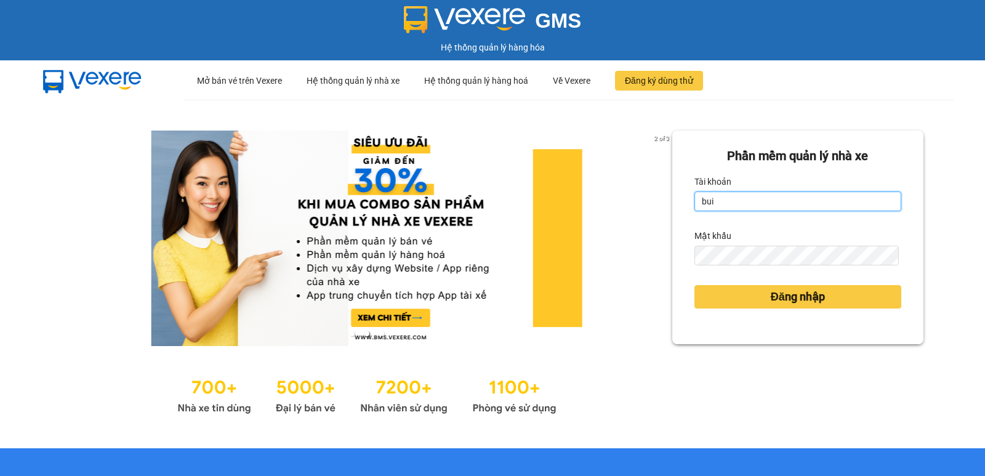 This screenshot has width=985, height=476. What do you see at coordinates (658, 81) in the screenshot?
I see `button: Đăng ký dùng thử` at bounding box center [658, 81].